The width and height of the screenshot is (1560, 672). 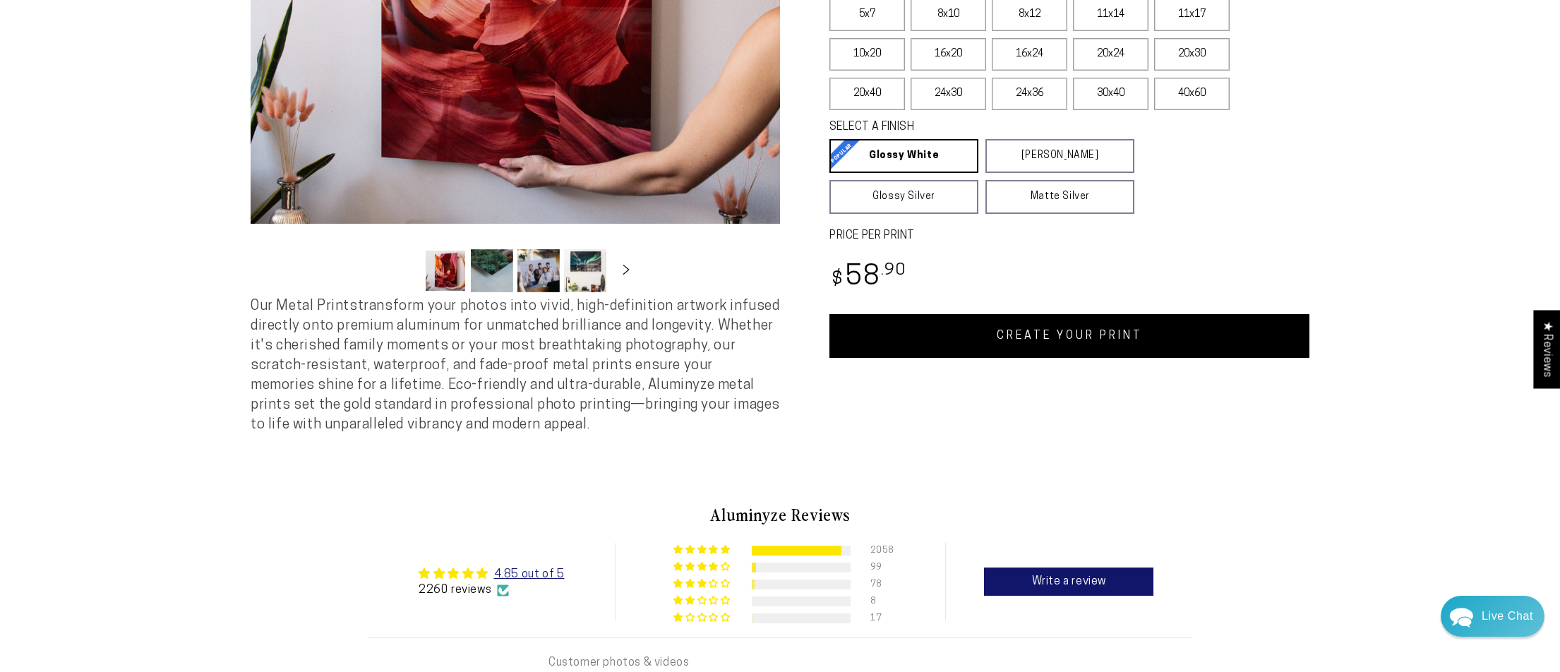 I want to click on div: Customer photos & videos, so click(x=772, y=663).